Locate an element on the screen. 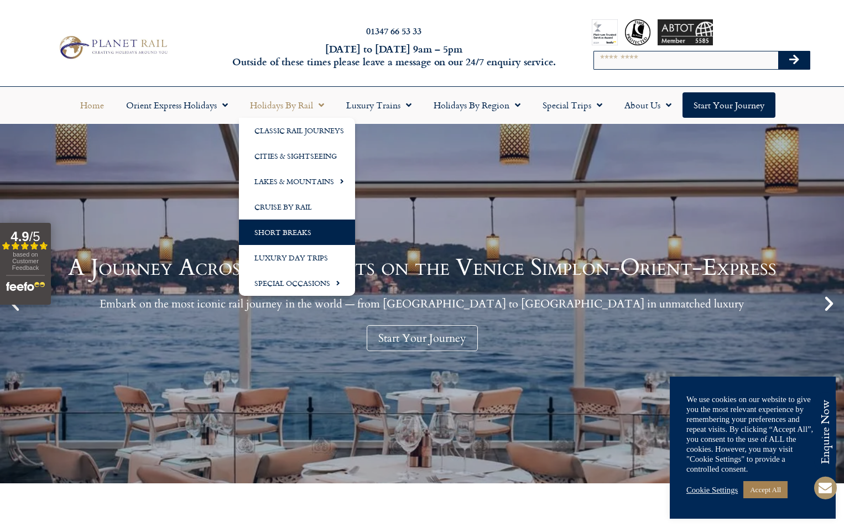 This screenshot has height=527, width=844. div: We use cookies on our website to give you the most relevant experience by remembering your prefer... is located at coordinates (753, 434).